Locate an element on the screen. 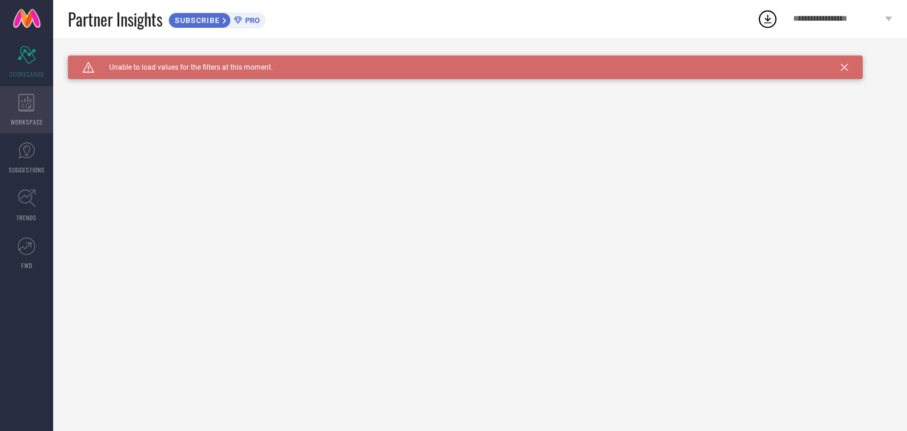 Image resolution: width=907 pixels, height=431 pixels. span: SUBSCRIBE is located at coordinates (195, 20).